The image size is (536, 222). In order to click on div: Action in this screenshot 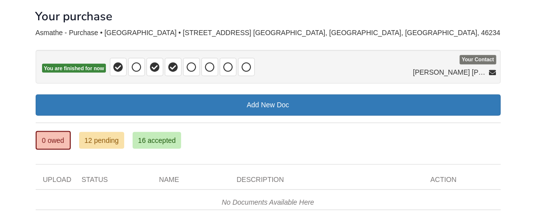, I will do `click(461, 182)`.